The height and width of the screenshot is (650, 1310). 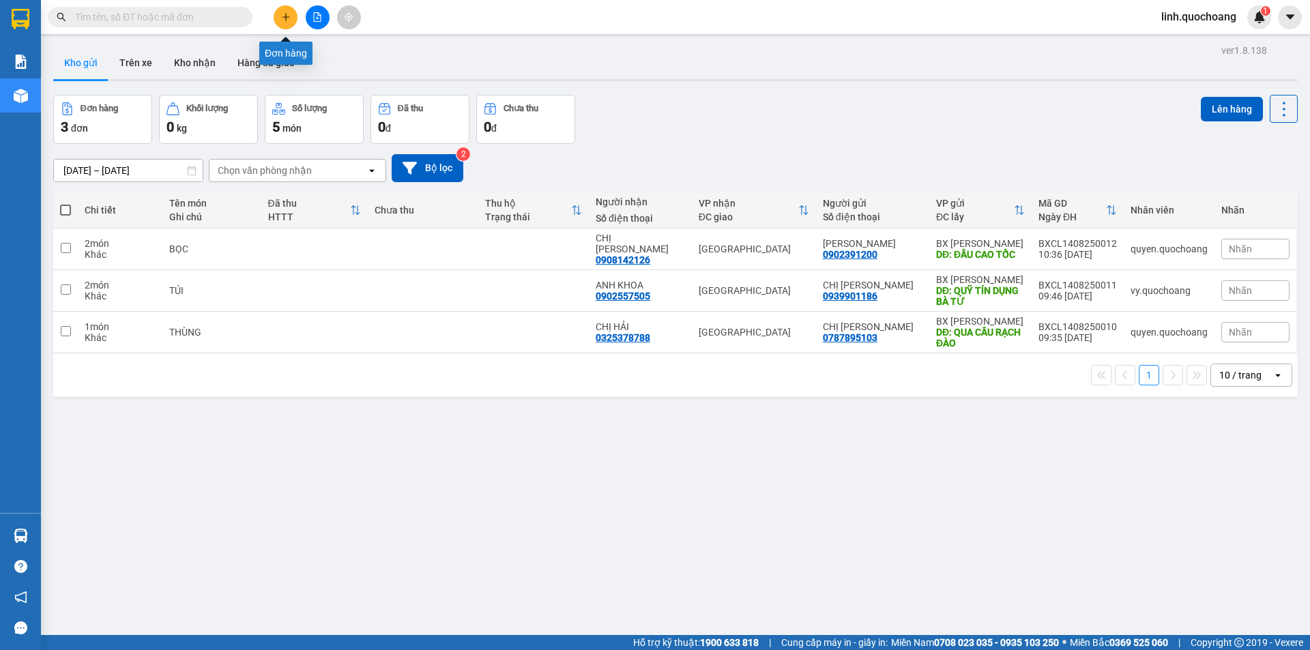 I want to click on div: CHỊ HẢI, so click(x=640, y=327).